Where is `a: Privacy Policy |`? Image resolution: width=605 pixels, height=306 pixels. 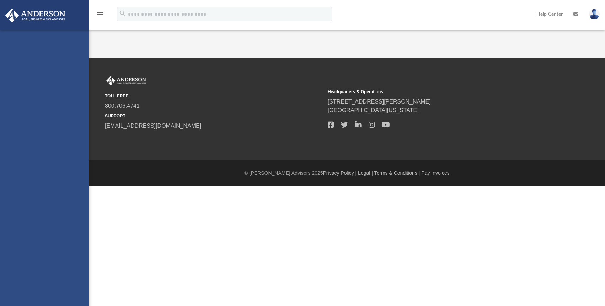 a: Privacy Policy | is located at coordinates (340, 173).